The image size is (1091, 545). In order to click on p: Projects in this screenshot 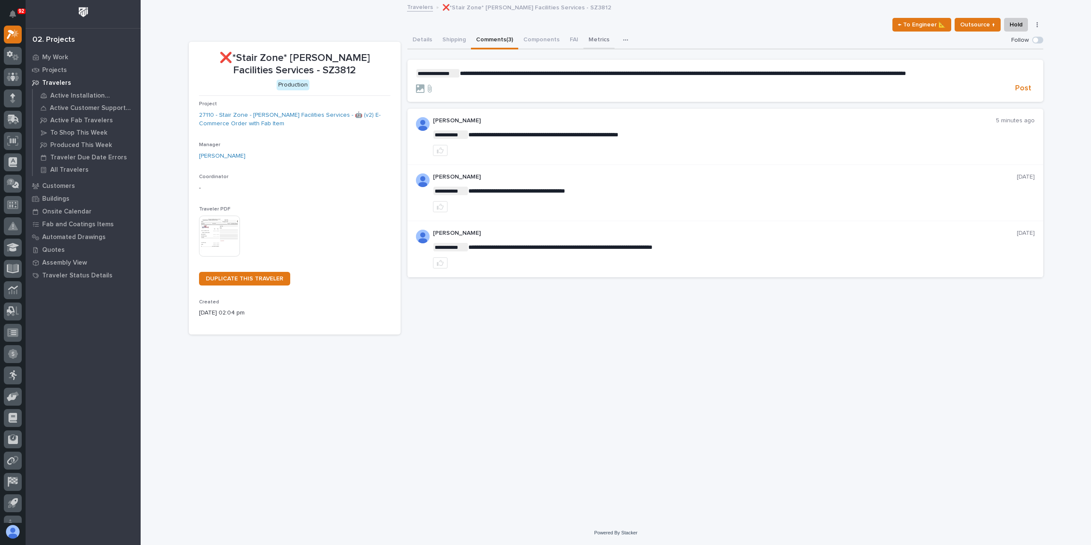, I will do `click(55, 70)`.